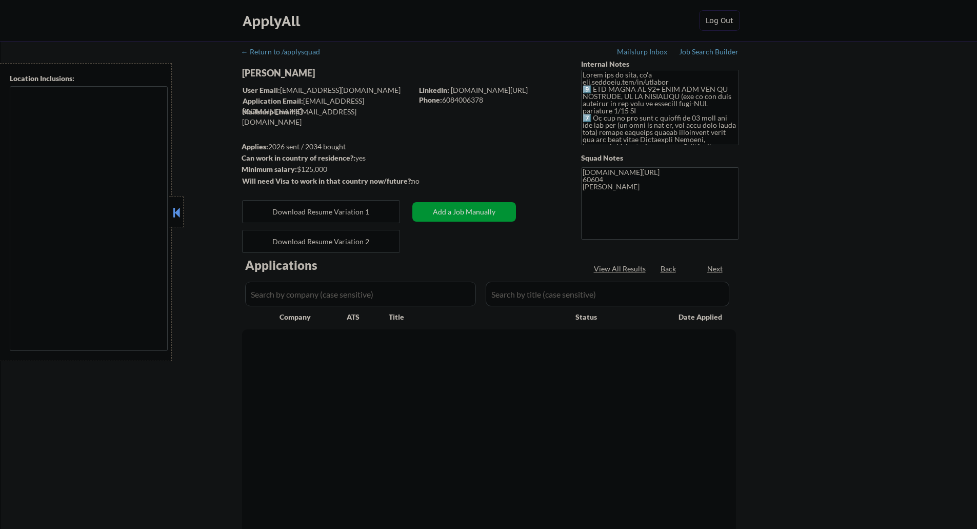 Image resolution: width=977 pixels, height=529 pixels. I want to click on input: Search by title (case sensitive), so click(607, 294).